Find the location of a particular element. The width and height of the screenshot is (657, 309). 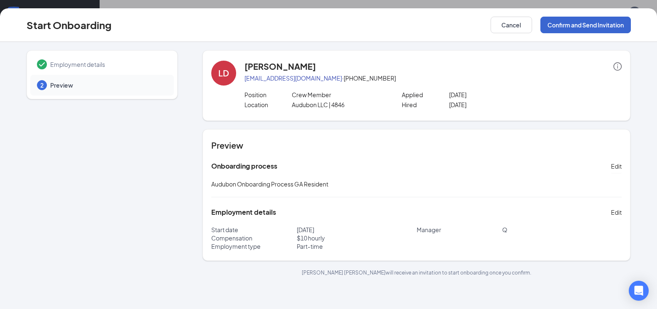

p: Location is located at coordinates (268, 105).